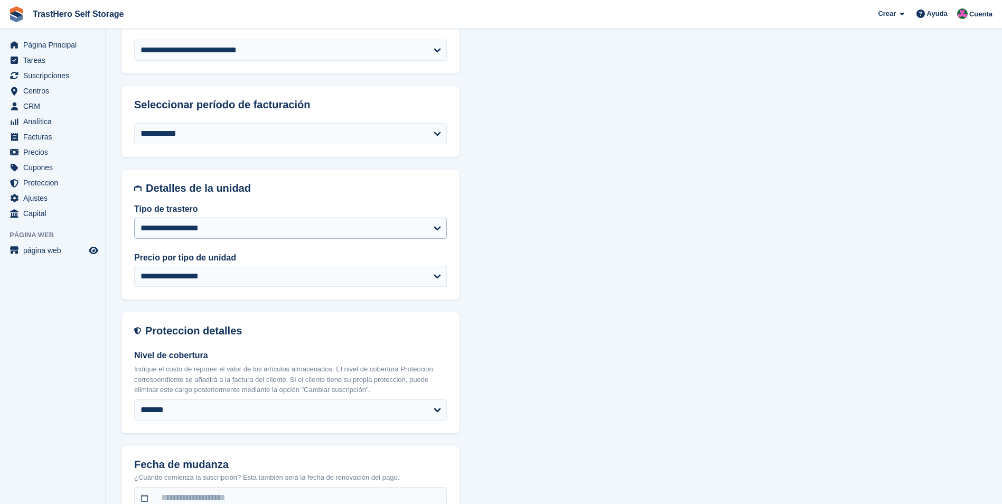  Describe the element at coordinates (55, 183) in the screenshot. I see `span: Proteccion` at that location.